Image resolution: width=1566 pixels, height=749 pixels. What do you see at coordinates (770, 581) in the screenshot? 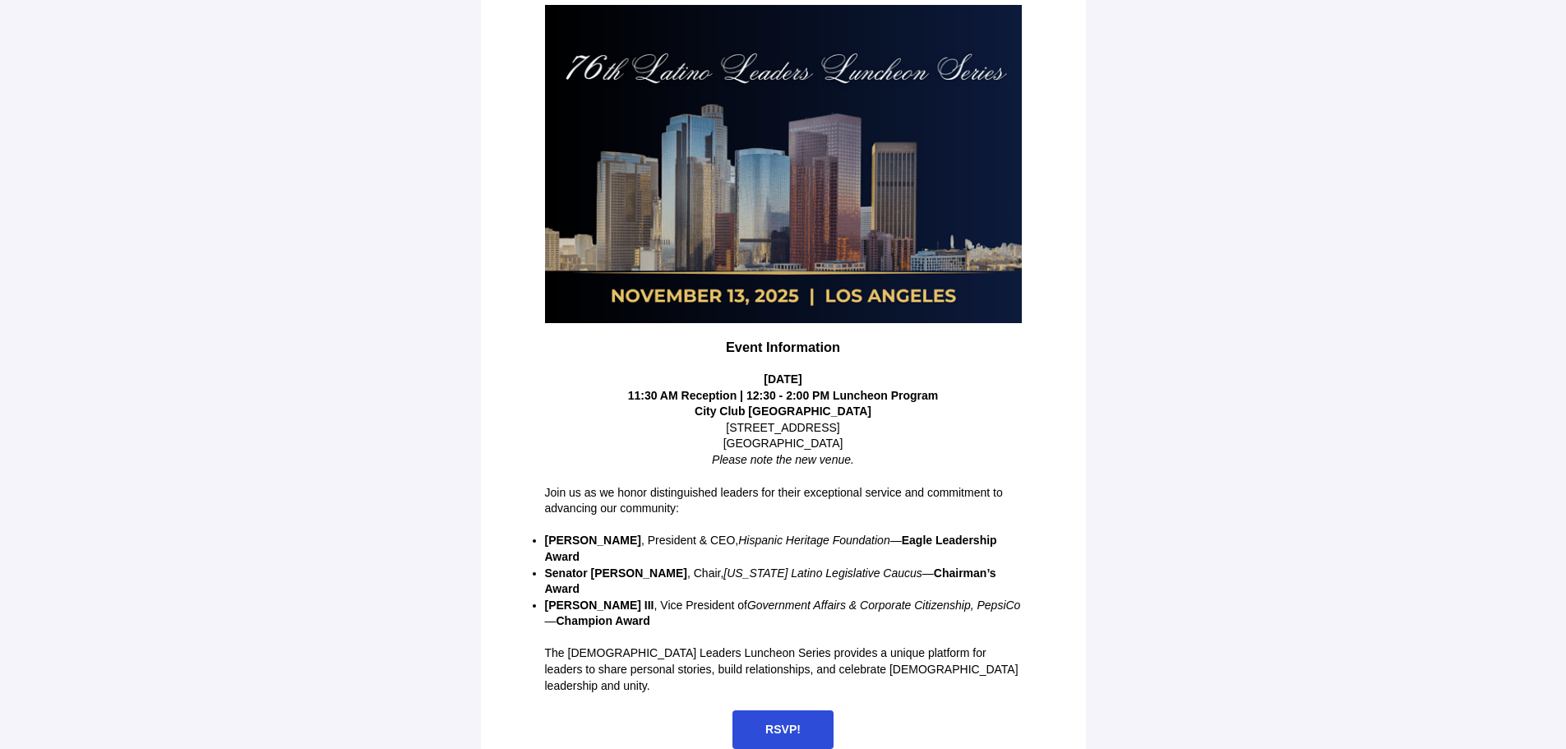
I see `strong: Chairman’s Award` at bounding box center [770, 581].